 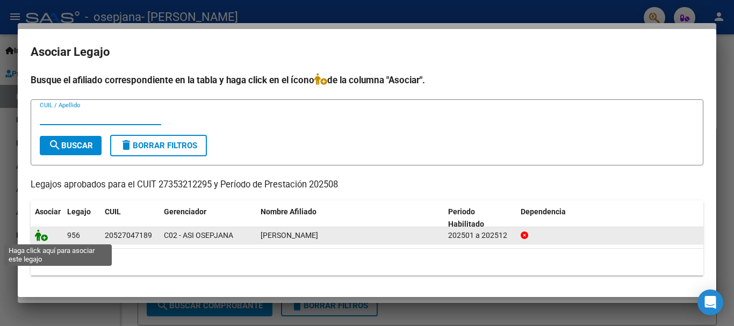 I want to click on span: Asociar, so click(x=48, y=212).